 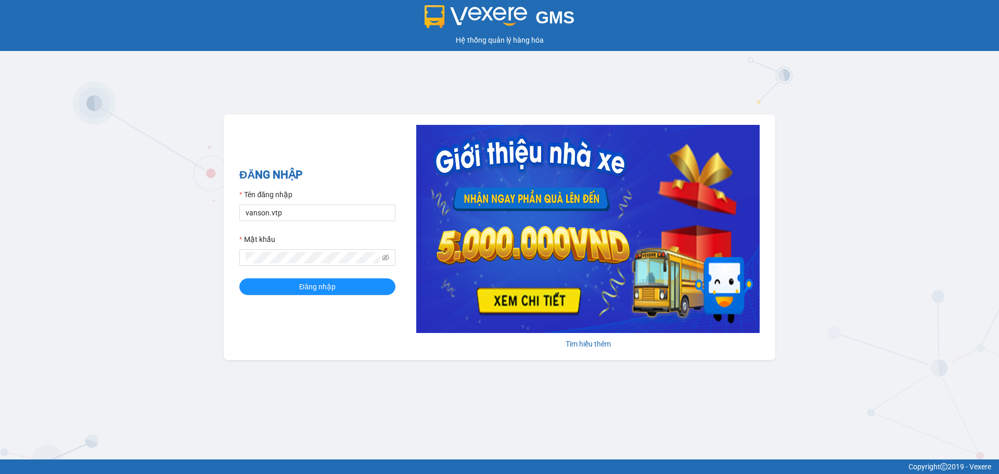 What do you see at coordinates (317, 175) in the screenshot?
I see `h2: ĐĂNG NHẬP` at bounding box center [317, 175].